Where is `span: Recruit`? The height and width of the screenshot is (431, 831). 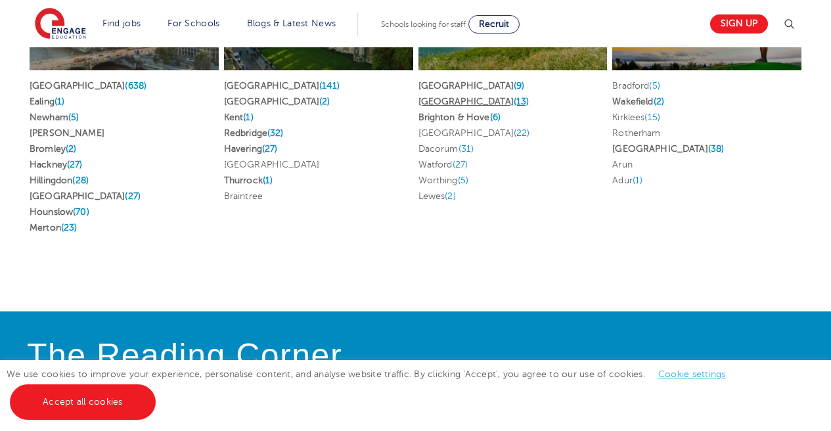 span: Recruit is located at coordinates (494, 24).